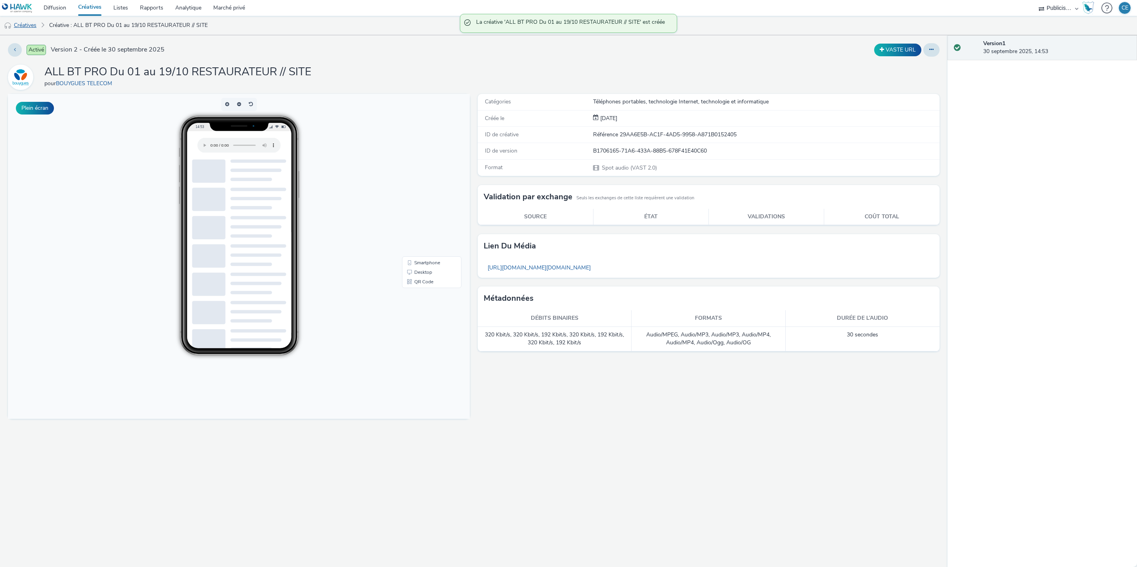 This screenshot has height=567, width=1137. Describe the element at coordinates (994, 43) in the screenshot. I see `strong: Version 1` at that location.